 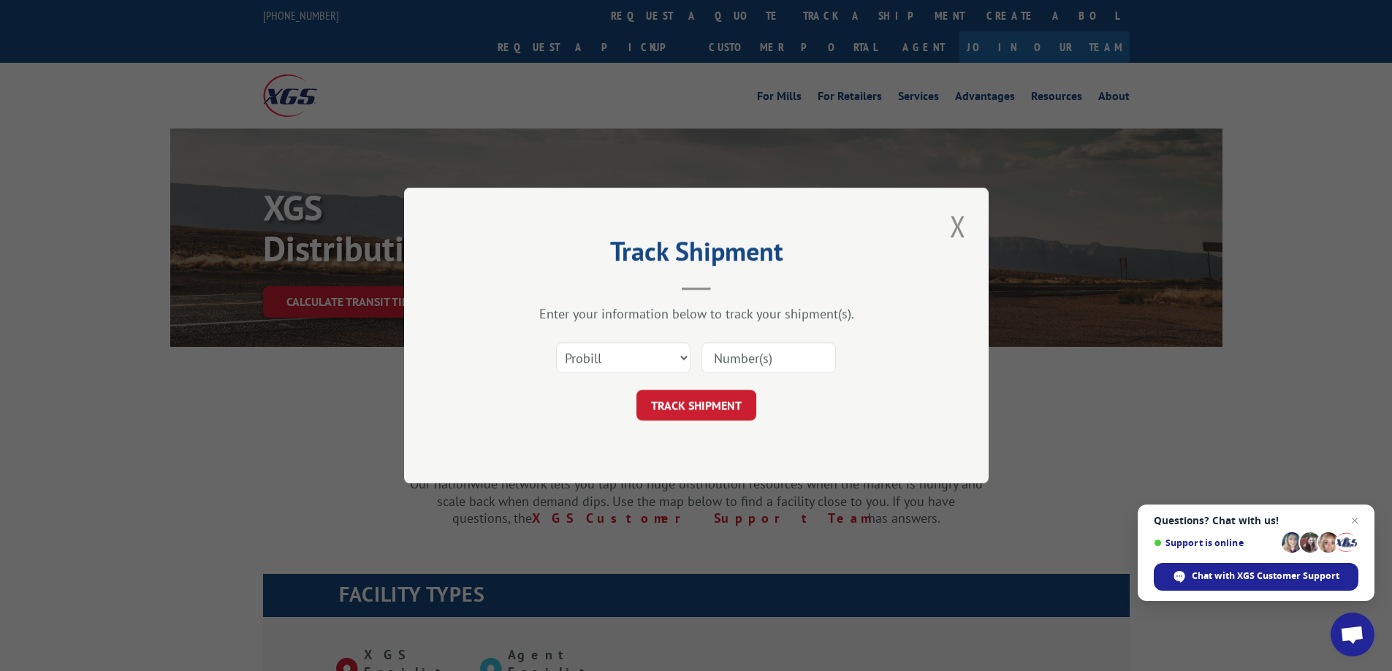 I want to click on span: Support is online, so click(x=1215, y=543).